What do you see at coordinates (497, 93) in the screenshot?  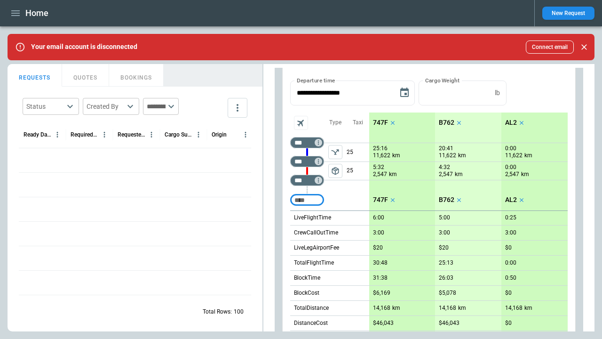 I see `p: lb` at bounding box center [497, 93].